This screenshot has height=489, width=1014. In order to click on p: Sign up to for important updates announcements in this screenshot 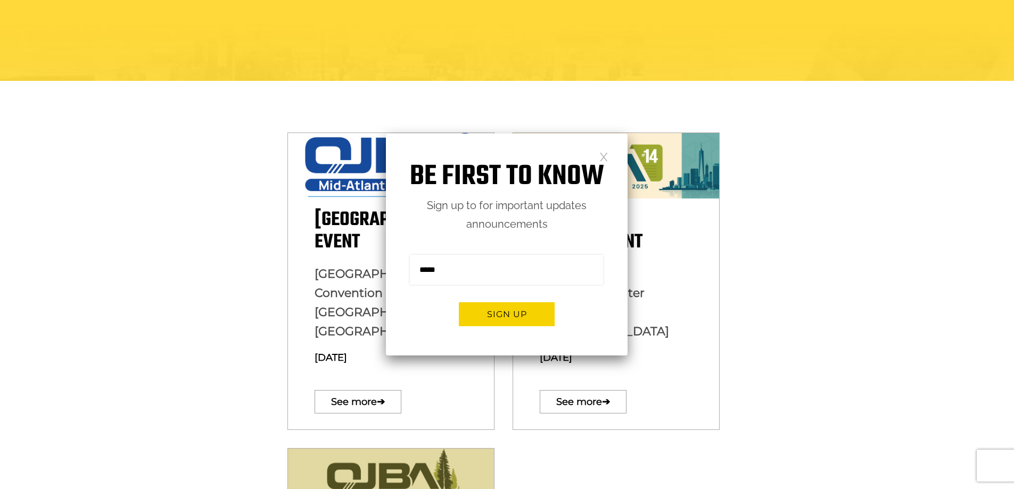, I will do `click(507, 215)`.